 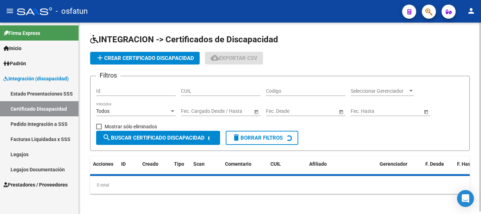 What do you see at coordinates (103, 164) in the screenshot?
I see `span: Acciones` at bounding box center [103, 164].